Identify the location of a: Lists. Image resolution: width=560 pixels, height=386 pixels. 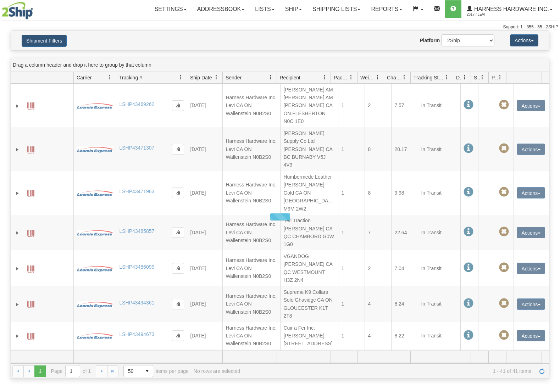
(265, 9).